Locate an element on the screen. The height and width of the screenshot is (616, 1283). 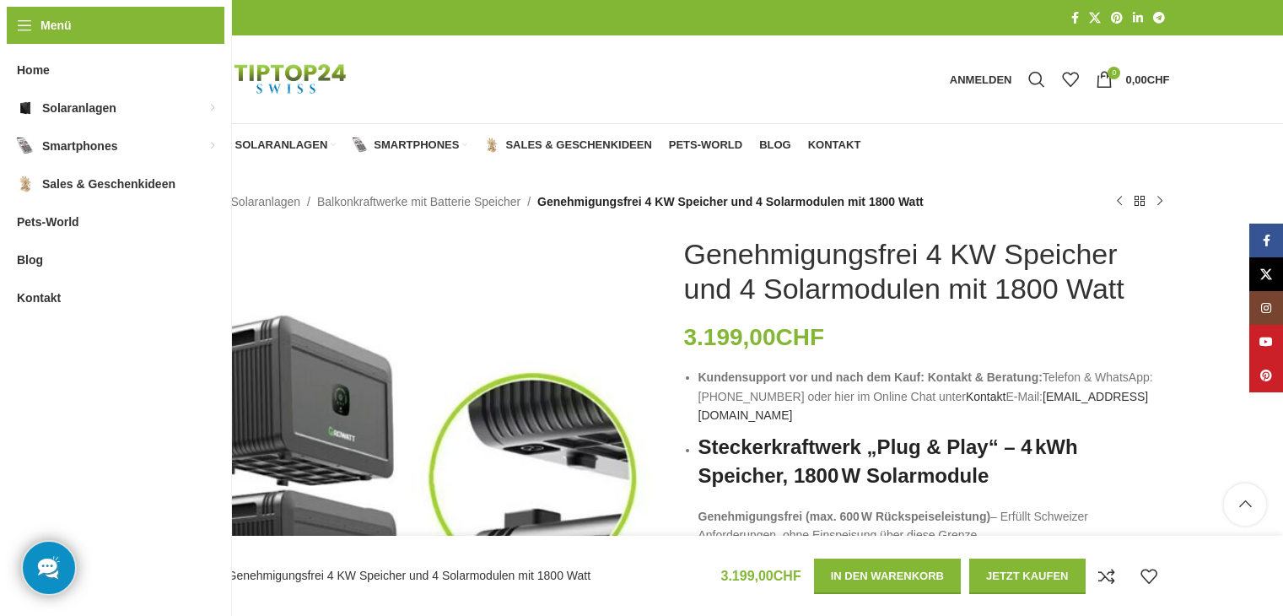
button: Jetzt kaufen is located at coordinates (1027, 576).